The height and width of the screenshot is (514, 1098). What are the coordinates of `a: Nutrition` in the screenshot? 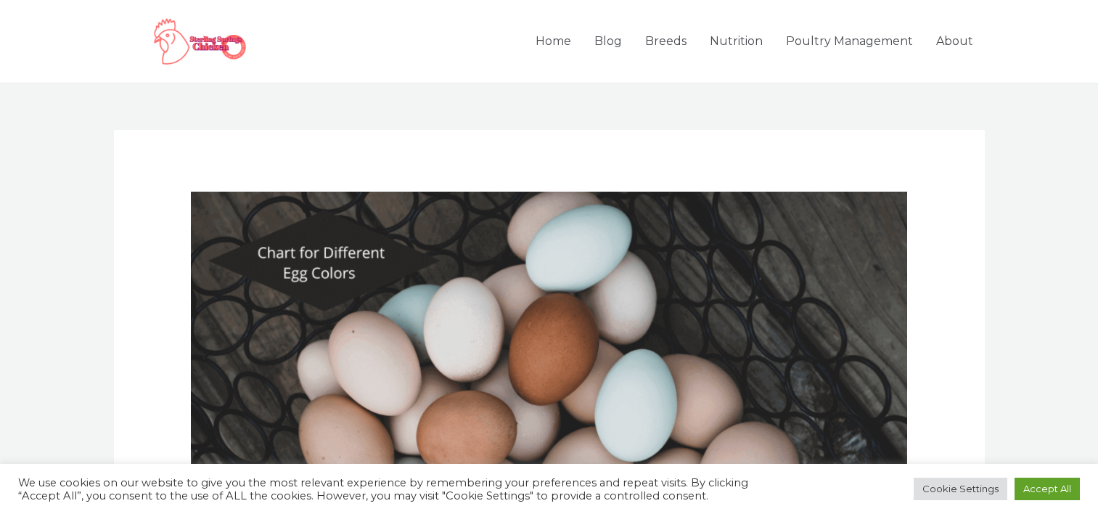 It's located at (736, 41).